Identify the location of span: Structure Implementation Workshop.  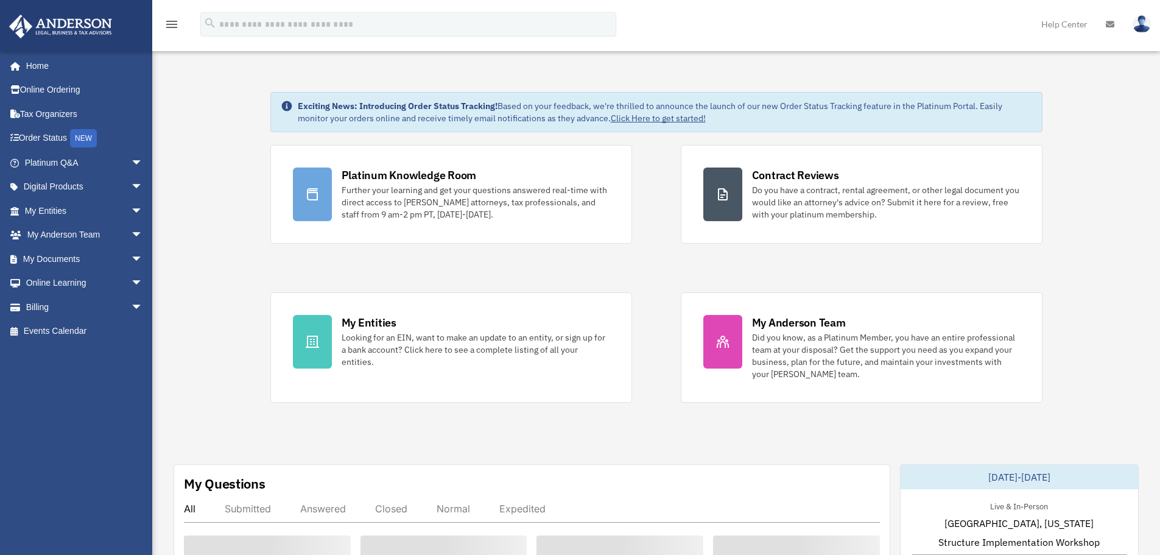
(1018, 542).